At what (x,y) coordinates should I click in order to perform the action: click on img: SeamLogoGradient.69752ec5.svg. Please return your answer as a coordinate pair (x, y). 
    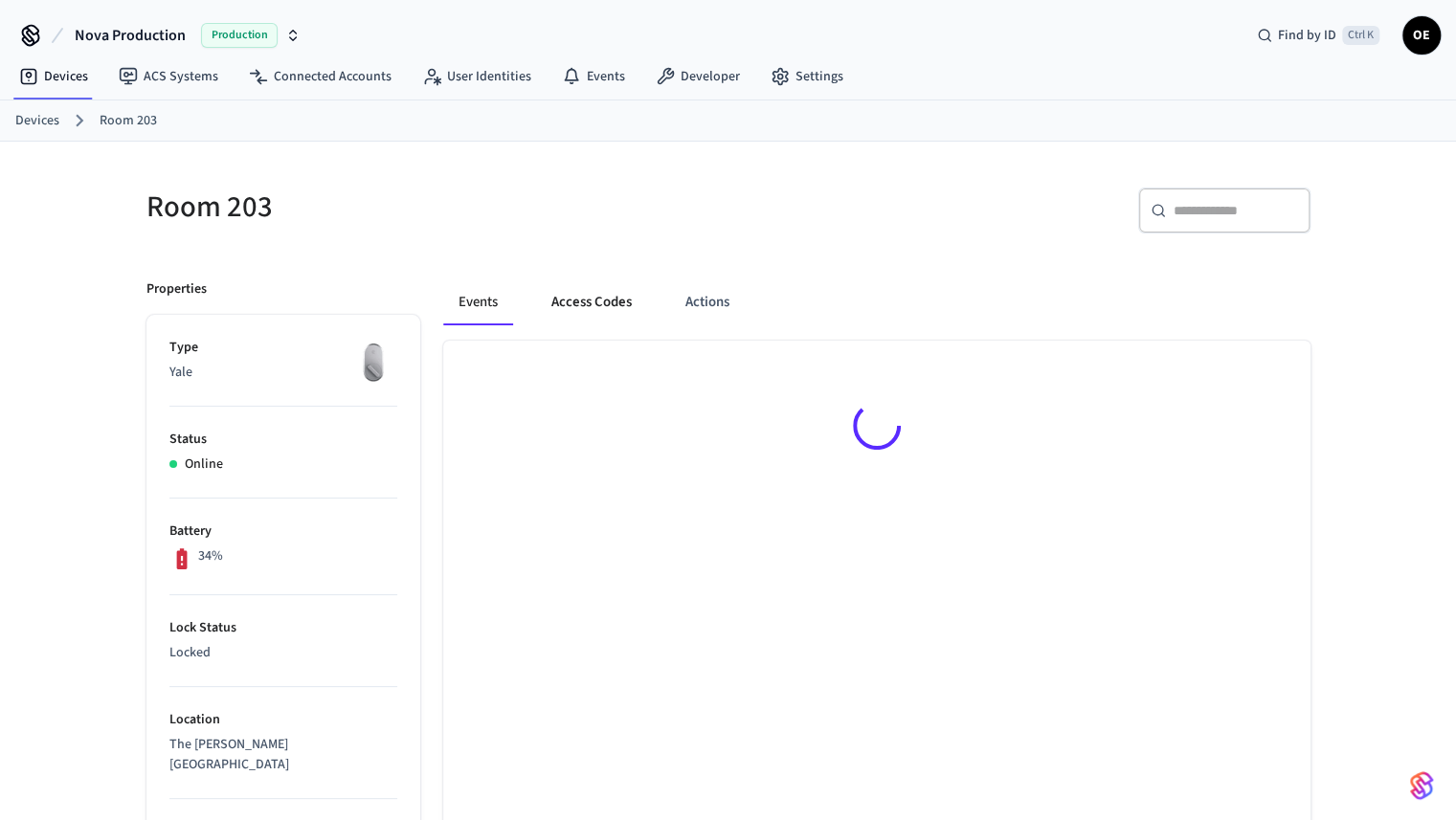
    Looking at the image, I should click on (1422, 786).